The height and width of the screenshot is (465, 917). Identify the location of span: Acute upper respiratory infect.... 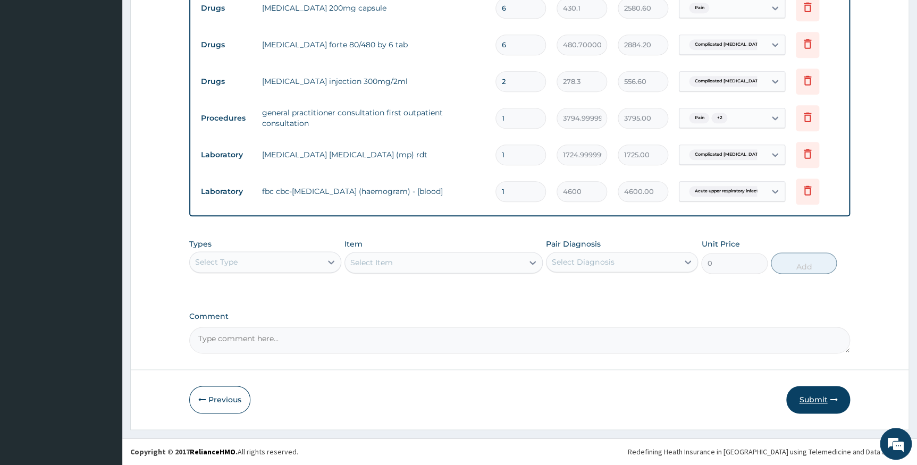
(727, 191).